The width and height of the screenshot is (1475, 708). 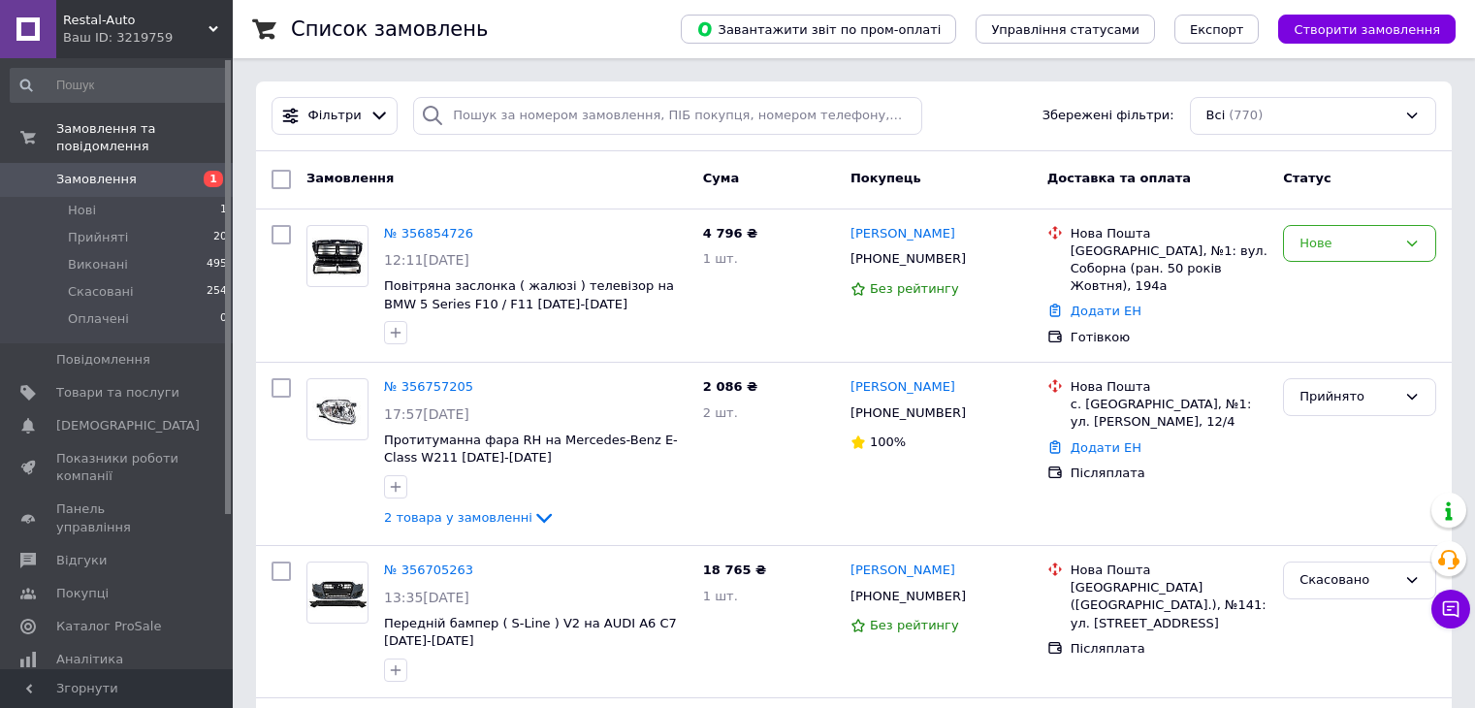 What do you see at coordinates (1119, 178) in the screenshot?
I see `span: Доставка та оплата` at bounding box center [1119, 178].